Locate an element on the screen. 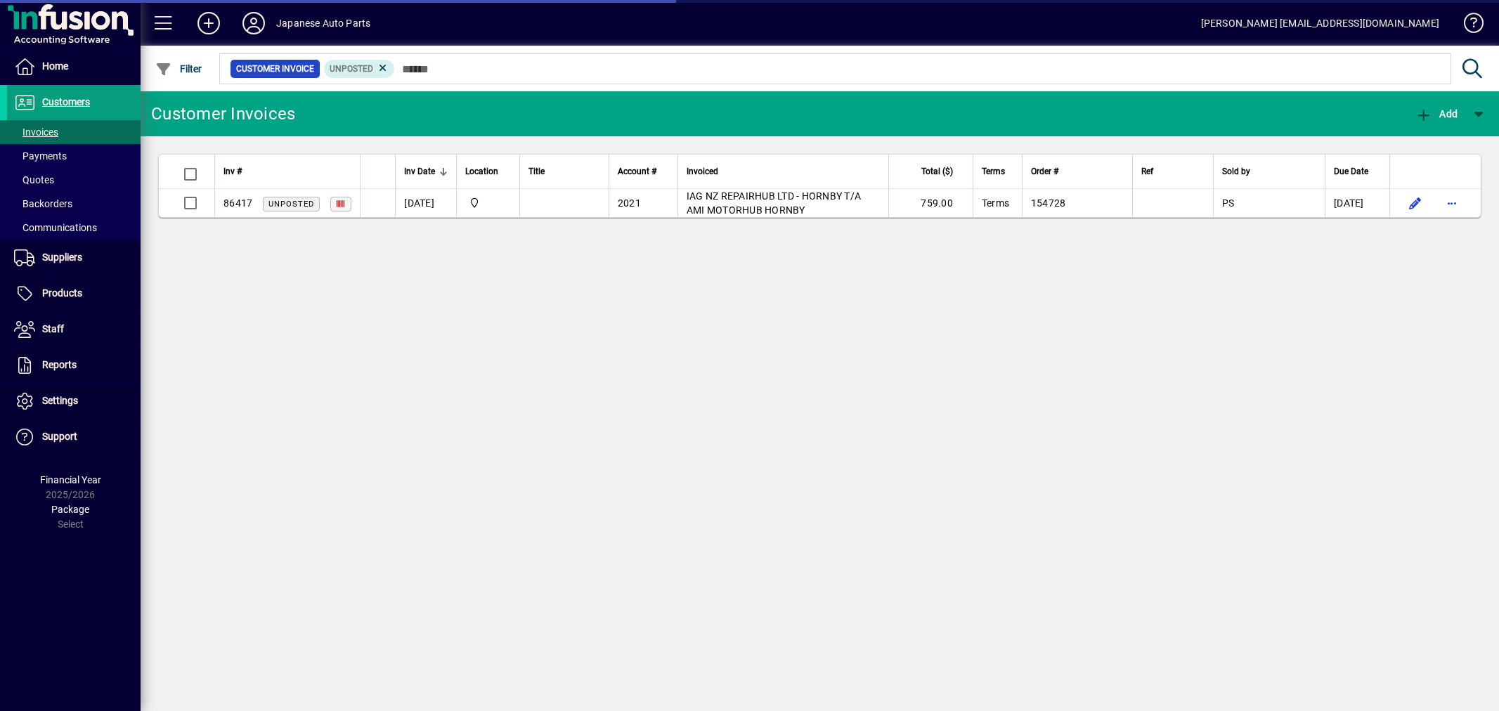  a: Reports is located at coordinates (74, 365).